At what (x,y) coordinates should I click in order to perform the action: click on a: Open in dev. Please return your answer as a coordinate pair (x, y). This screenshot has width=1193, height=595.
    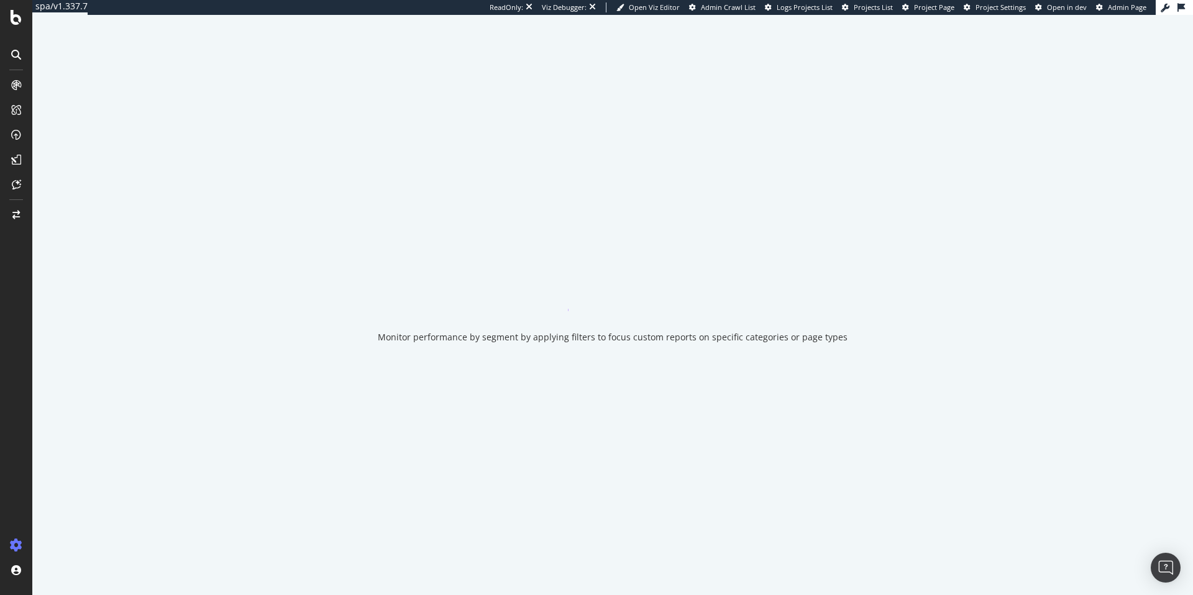
    Looking at the image, I should click on (1061, 7).